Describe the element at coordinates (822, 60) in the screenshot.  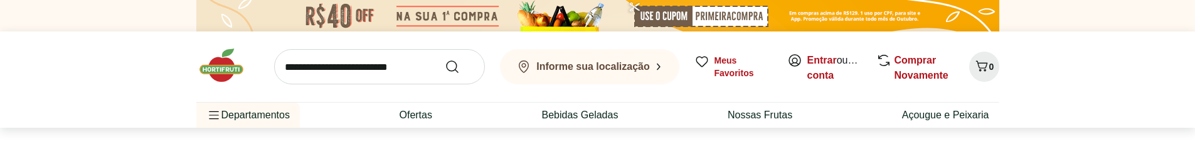
I see `a: Entrar` at that location.